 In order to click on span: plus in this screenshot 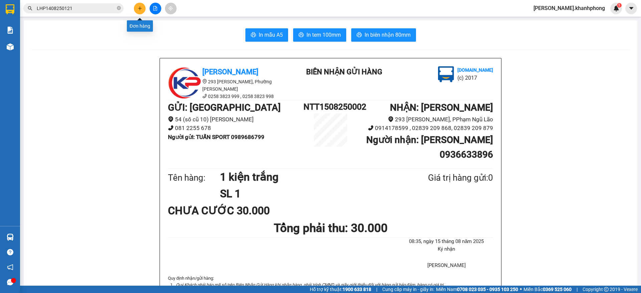, I will do `click(140, 8)`.